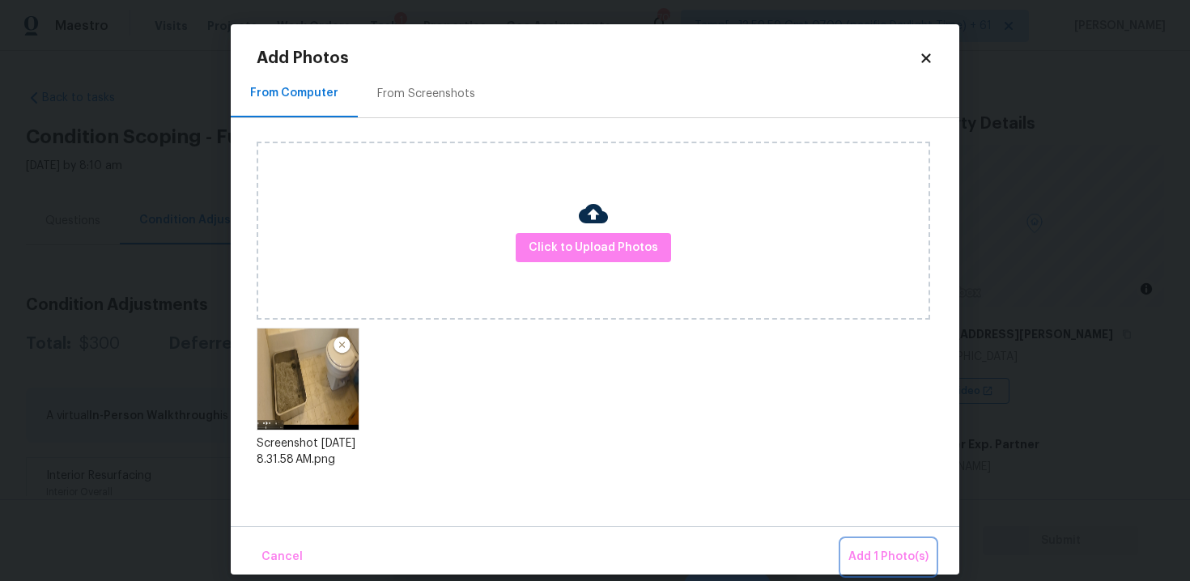 Image resolution: width=1190 pixels, height=581 pixels. What do you see at coordinates (888, 557) in the screenshot?
I see `button: Add 1 Photo(s)` at bounding box center [888, 557].